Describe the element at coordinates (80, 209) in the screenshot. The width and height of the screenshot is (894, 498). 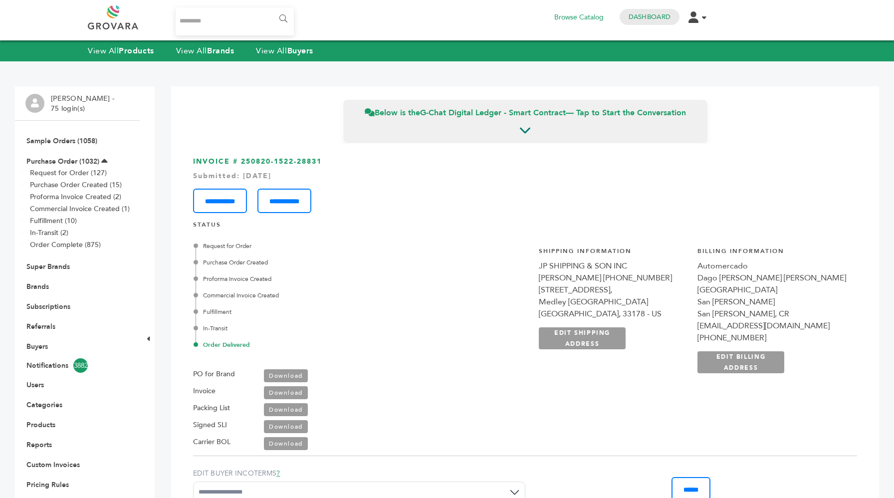
I see `a: Commercial Invoice Created (1)` at that location.